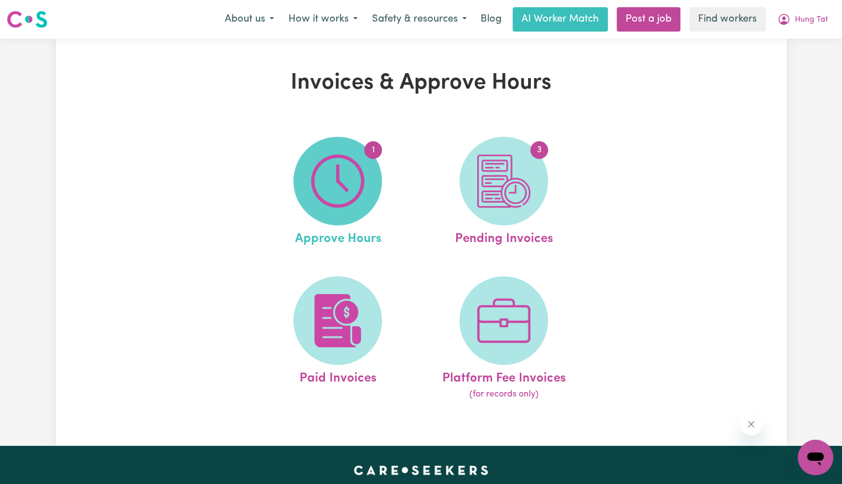 Image resolution: width=842 pixels, height=484 pixels. I want to click on span: Pending Invoices, so click(504, 237).